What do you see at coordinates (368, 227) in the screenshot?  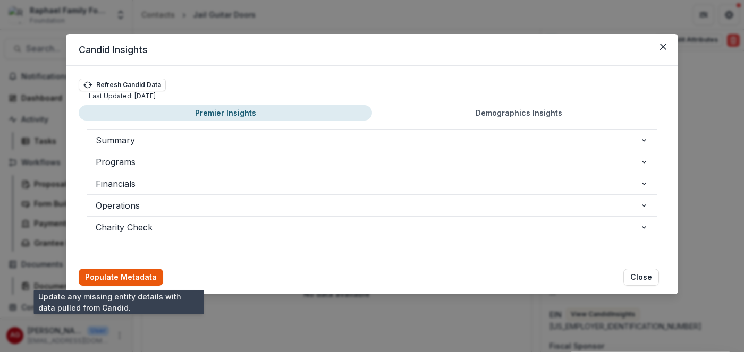 I see `span: Charity Check` at bounding box center [368, 227].